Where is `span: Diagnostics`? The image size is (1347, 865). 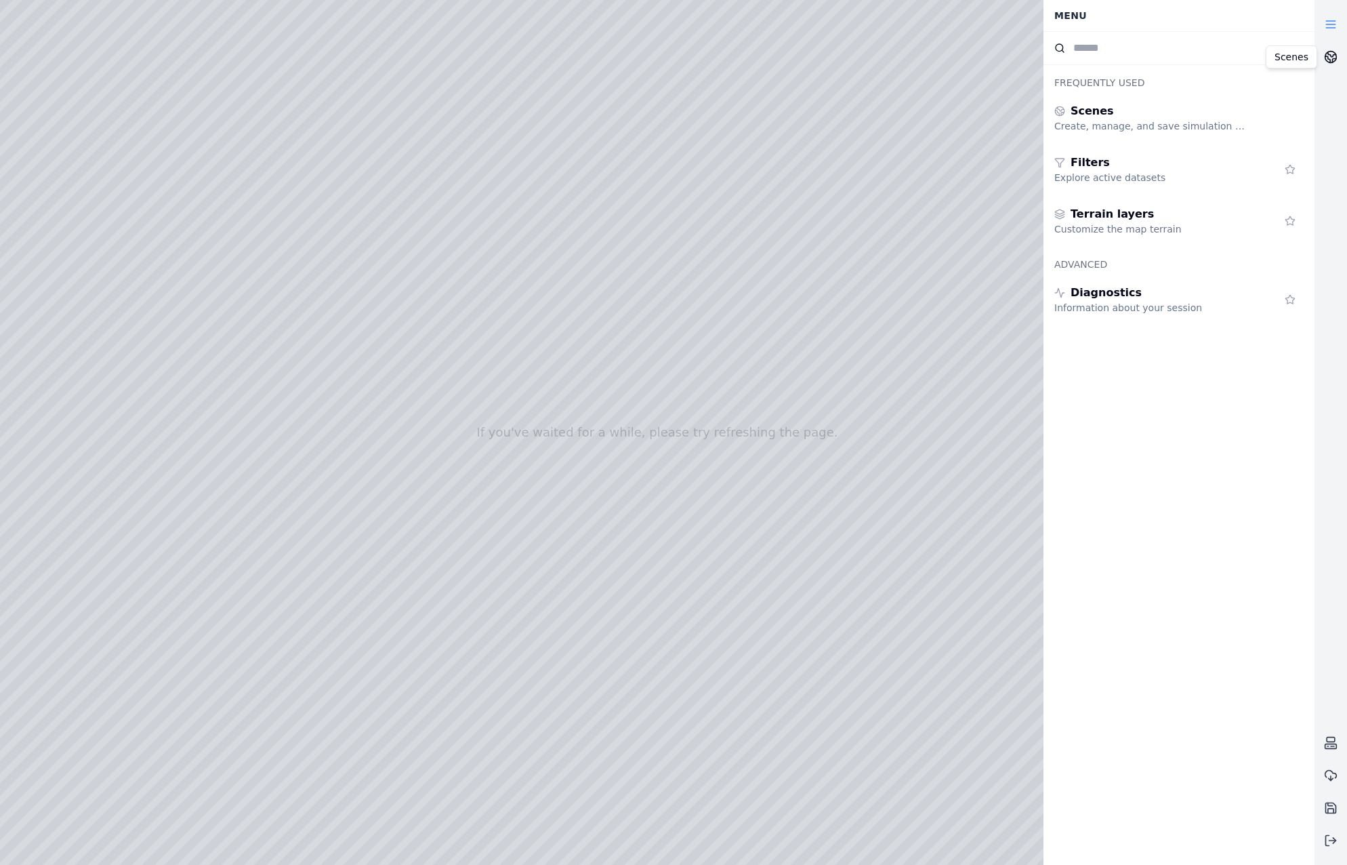 span: Diagnostics is located at coordinates (1106, 293).